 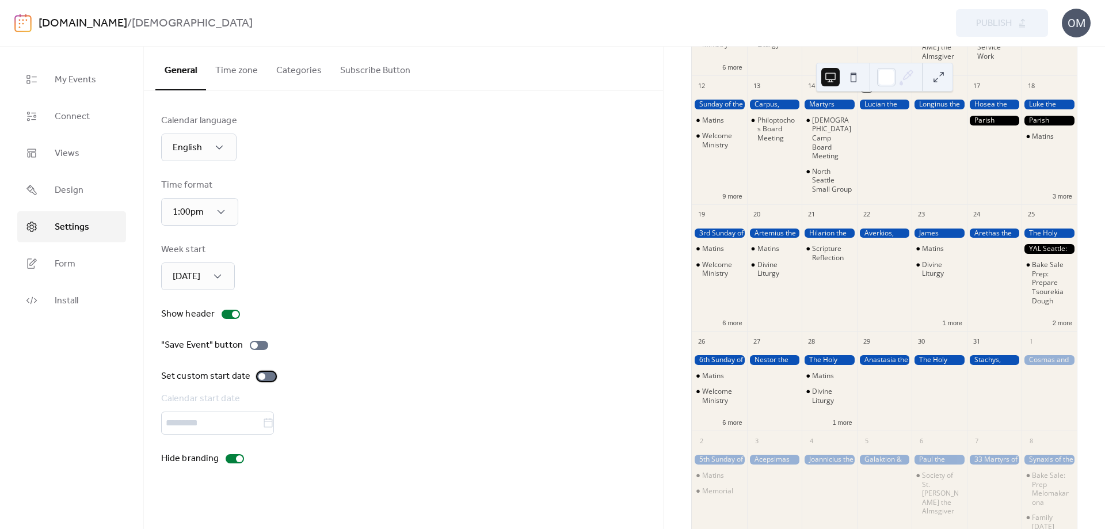 What do you see at coordinates (1076, 23) in the screenshot?
I see `div: OM` at bounding box center [1076, 23].